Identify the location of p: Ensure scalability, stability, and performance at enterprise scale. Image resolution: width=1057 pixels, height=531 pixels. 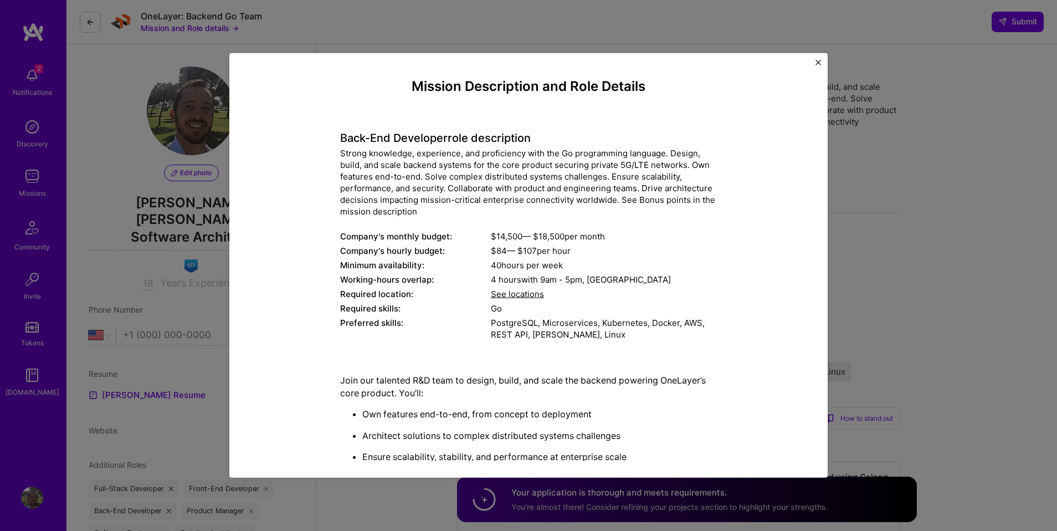
(540, 457).